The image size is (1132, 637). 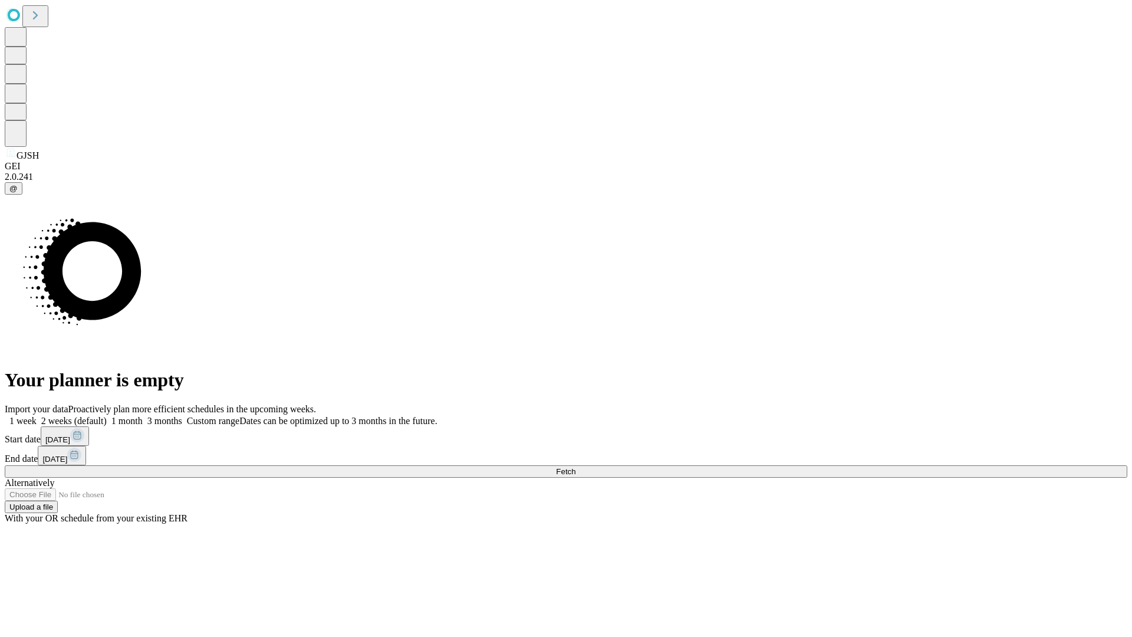 I want to click on span: Alternatively, so click(x=29, y=482).